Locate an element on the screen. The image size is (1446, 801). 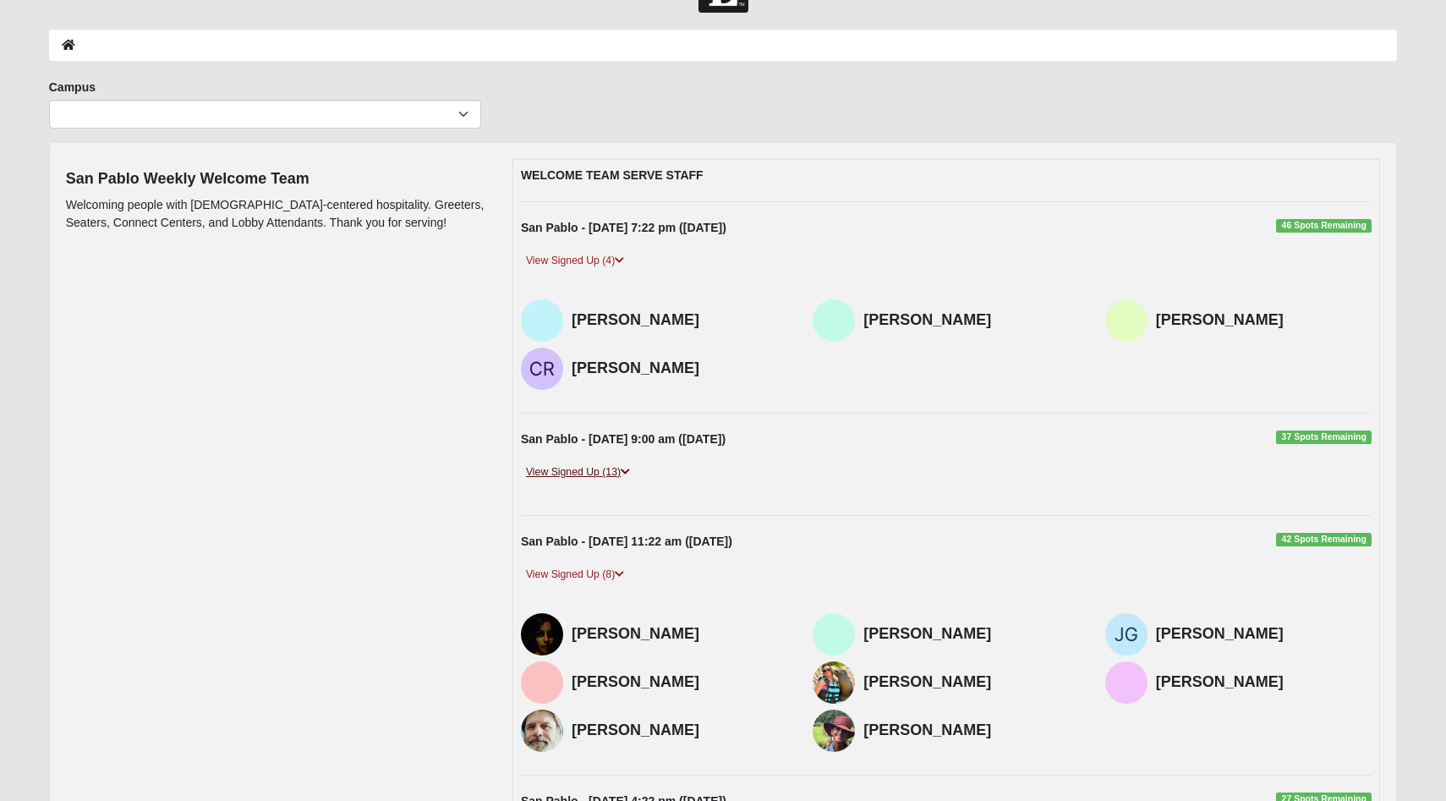
img: Terri Miron is located at coordinates (834, 682).